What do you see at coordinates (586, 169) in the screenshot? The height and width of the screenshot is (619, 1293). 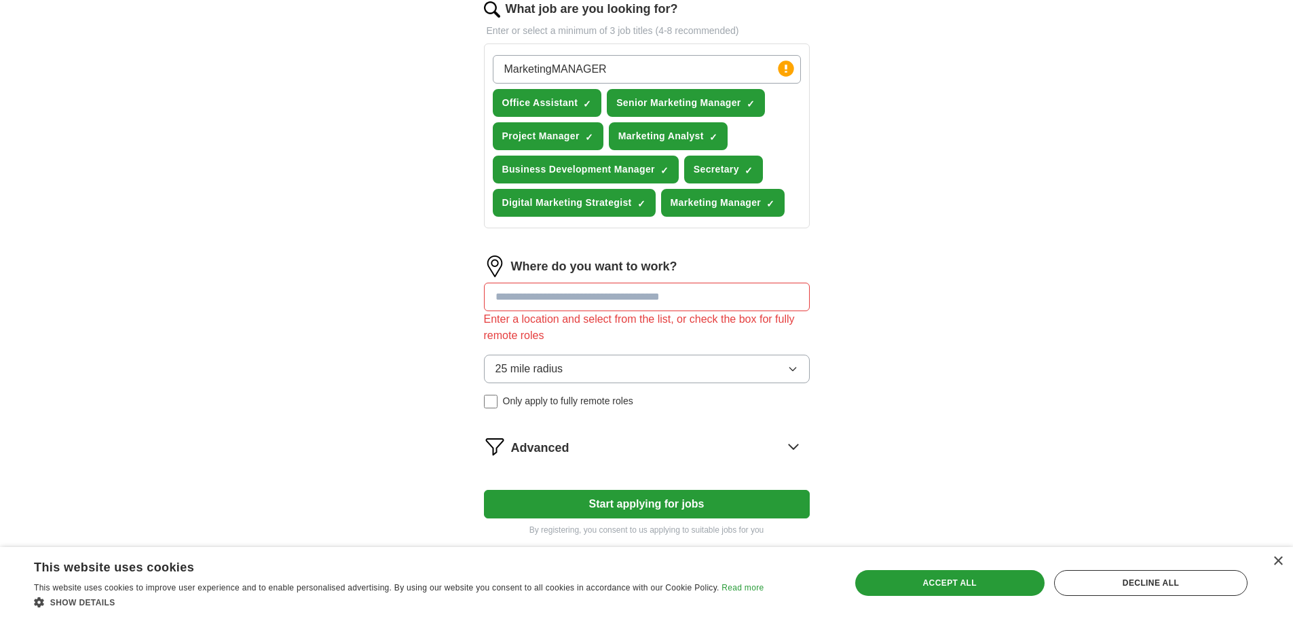 I see `button: Business Development Manager✓` at bounding box center [586, 169].